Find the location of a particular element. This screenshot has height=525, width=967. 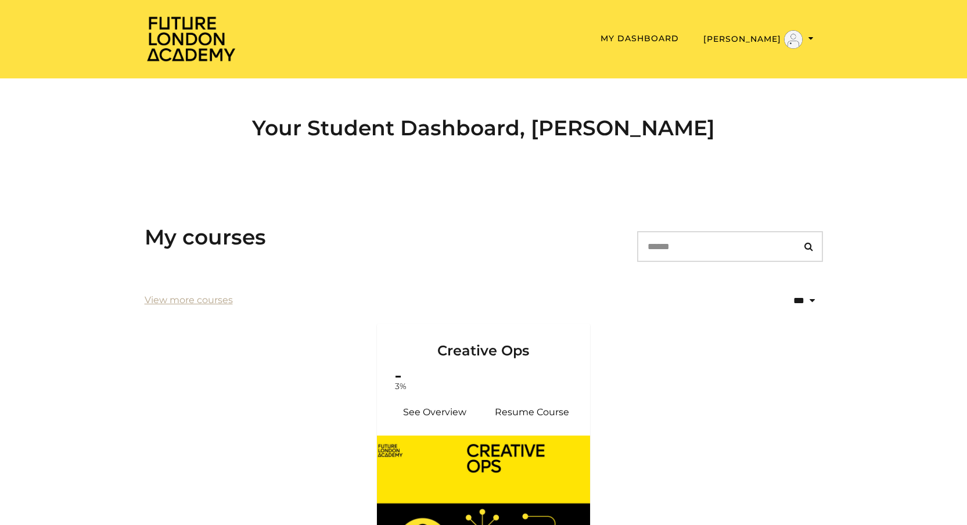

span: 3% is located at coordinates (401, 386).